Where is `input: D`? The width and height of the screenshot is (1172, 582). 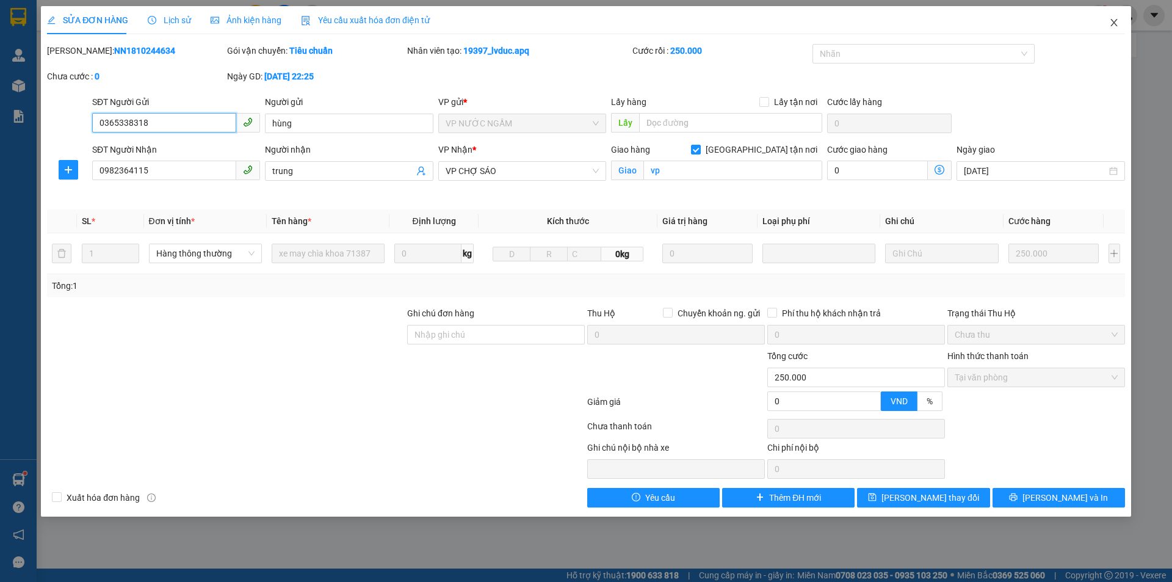 input: D is located at coordinates (511, 254).